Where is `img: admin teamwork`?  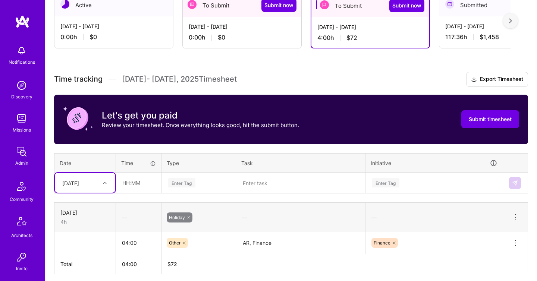
img: admin teamwork is located at coordinates (22, 152).